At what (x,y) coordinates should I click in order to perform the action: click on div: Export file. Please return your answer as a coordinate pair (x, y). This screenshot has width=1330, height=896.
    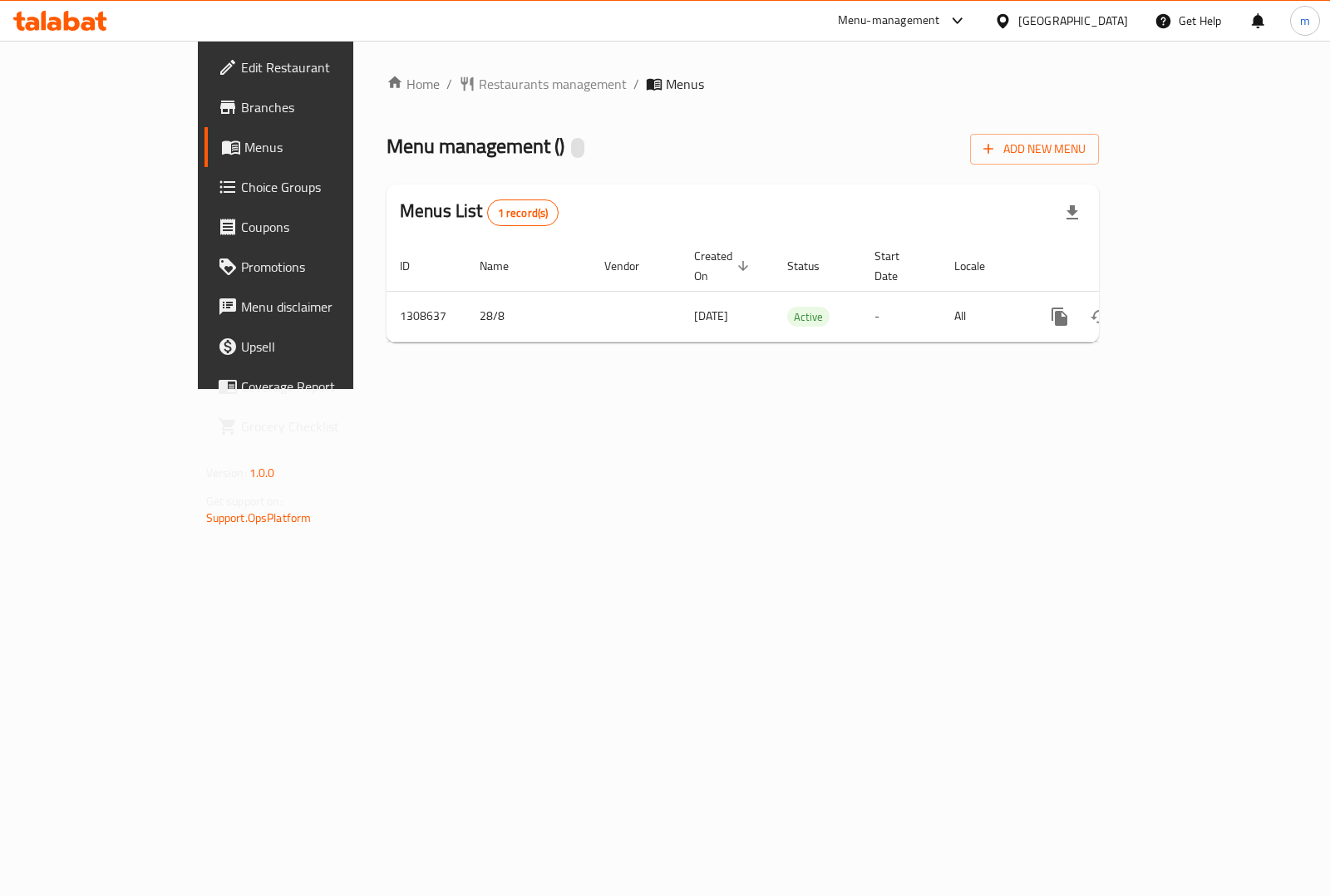
    Looking at the image, I should click on (1072, 212).